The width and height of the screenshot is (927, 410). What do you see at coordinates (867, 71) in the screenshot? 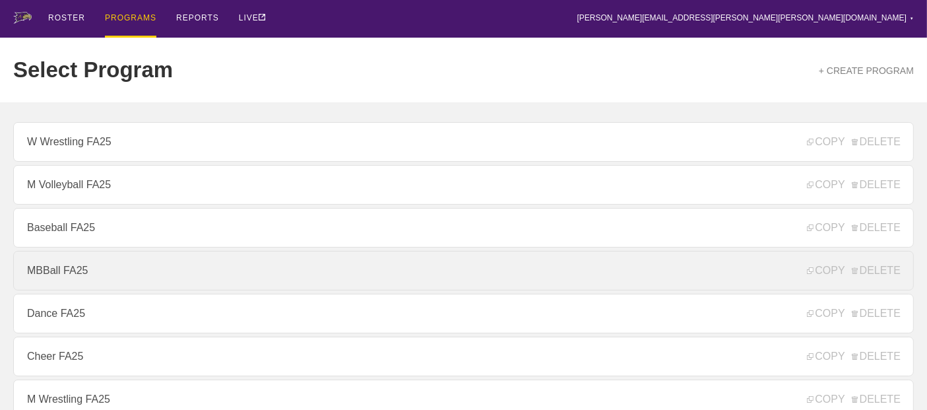
I see `a: + CREATE PROGRAM` at bounding box center [867, 71].